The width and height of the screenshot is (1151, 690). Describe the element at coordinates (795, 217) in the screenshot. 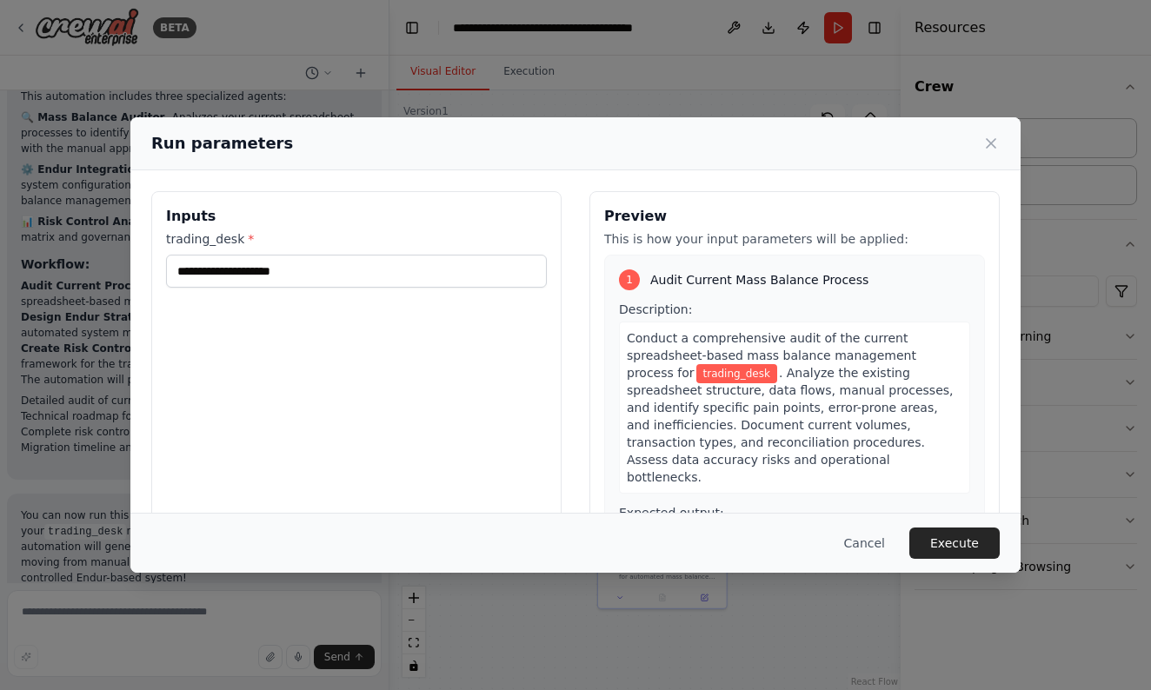

I see `h3: Preview` at that location.